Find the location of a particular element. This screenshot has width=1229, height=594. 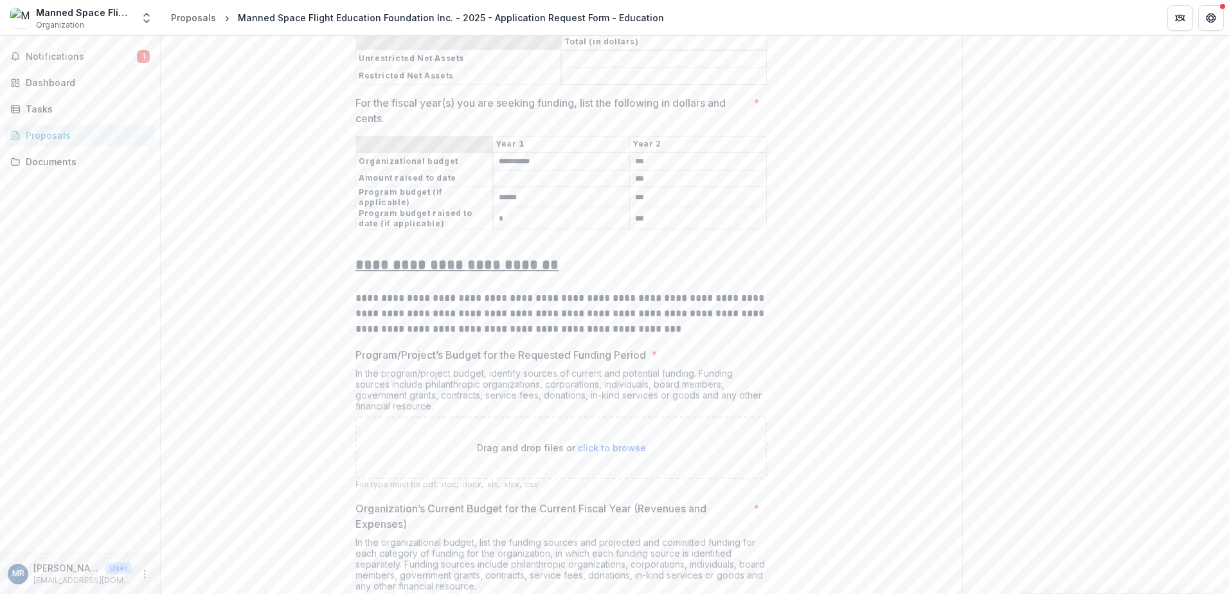

a: Tasks is located at coordinates (80, 109).